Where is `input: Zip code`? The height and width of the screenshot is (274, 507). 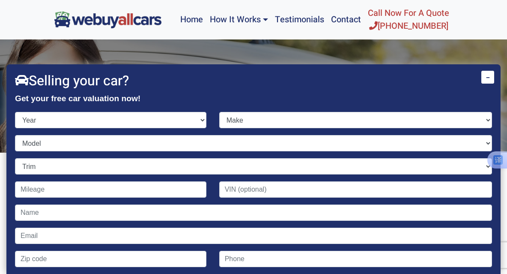
input: Zip code is located at coordinates (110, 259).